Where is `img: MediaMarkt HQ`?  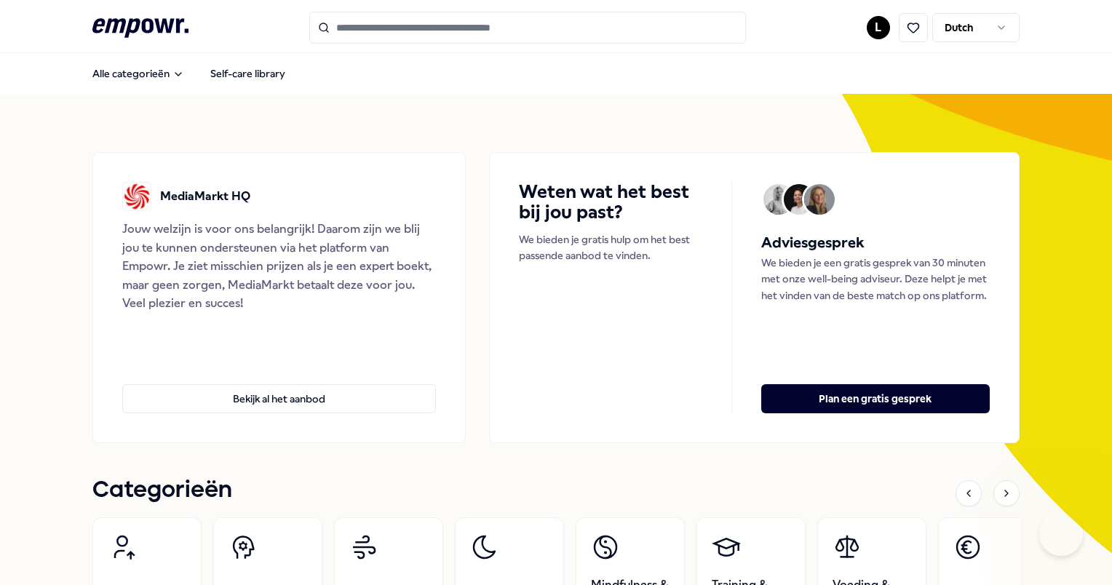 img: MediaMarkt HQ is located at coordinates (137, 196).